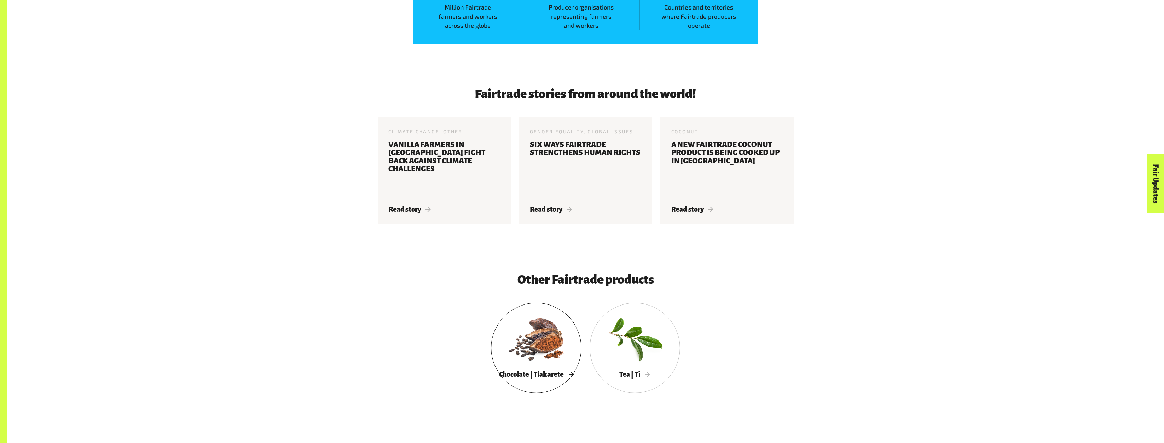 The image size is (1164, 443). Describe the element at coordinates (585, 171) in the screenshot. I see `a: Gender Equality, Global Issues Six Ways Fairtrade Strengthens Human Rights Read story` at that location.